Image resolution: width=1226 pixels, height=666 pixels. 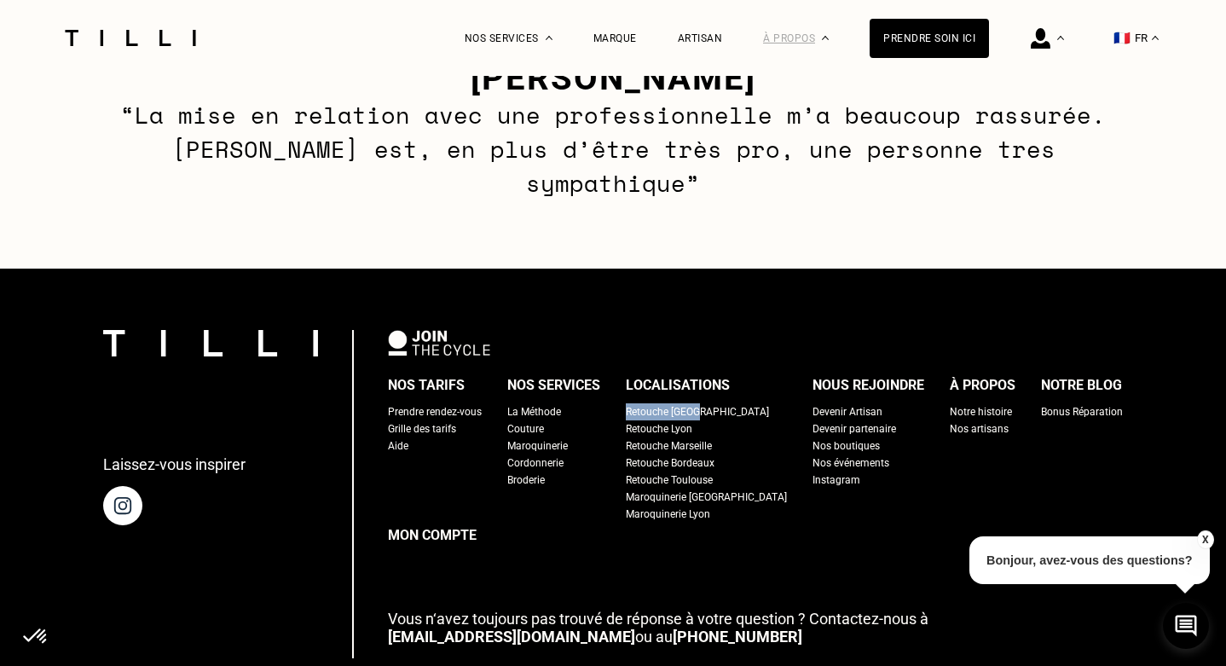 What do you see at coordinates (422, 429) in the screenshot?
I see `a: Grille des tarifs` at bounding box center [422, 429].